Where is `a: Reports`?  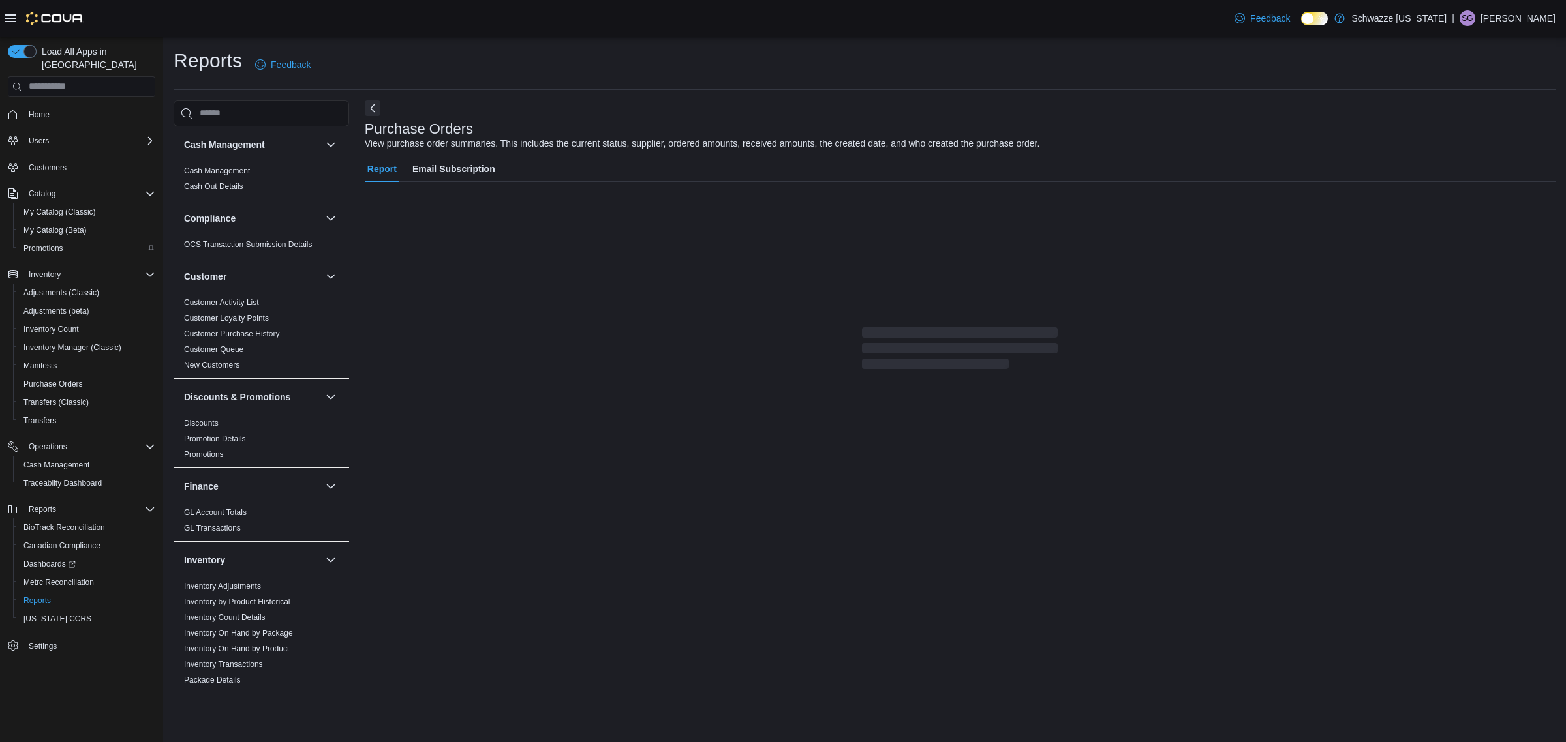 a: Reports is located at coordinates (37, 601).